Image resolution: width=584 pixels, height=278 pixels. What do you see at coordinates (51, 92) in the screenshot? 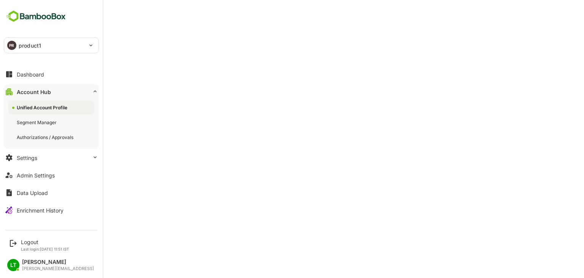
I see `button: Account Hub` at bounding box center [51, 92].